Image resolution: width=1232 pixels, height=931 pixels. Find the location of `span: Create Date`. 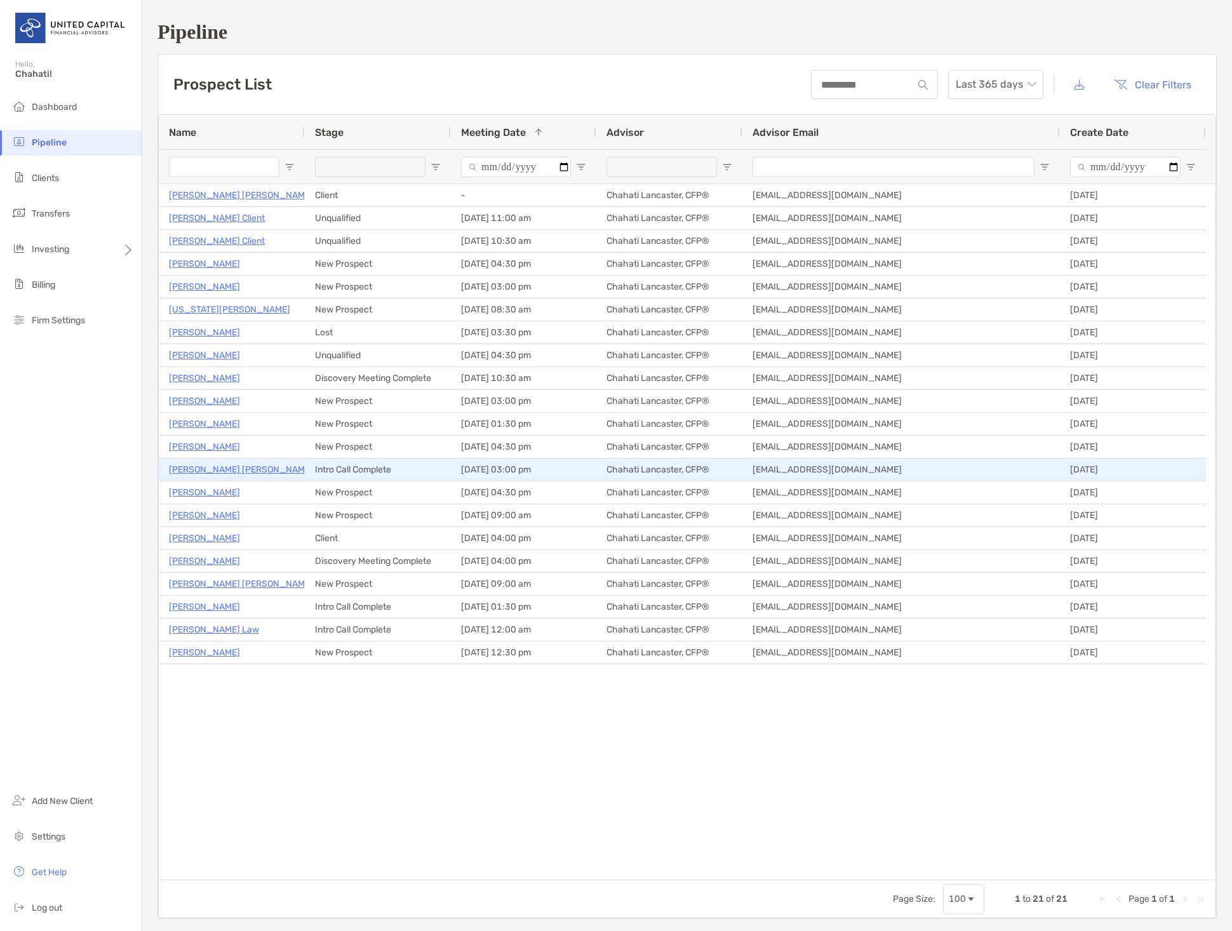

span: Create Date is located at coordinates (1099, 132).